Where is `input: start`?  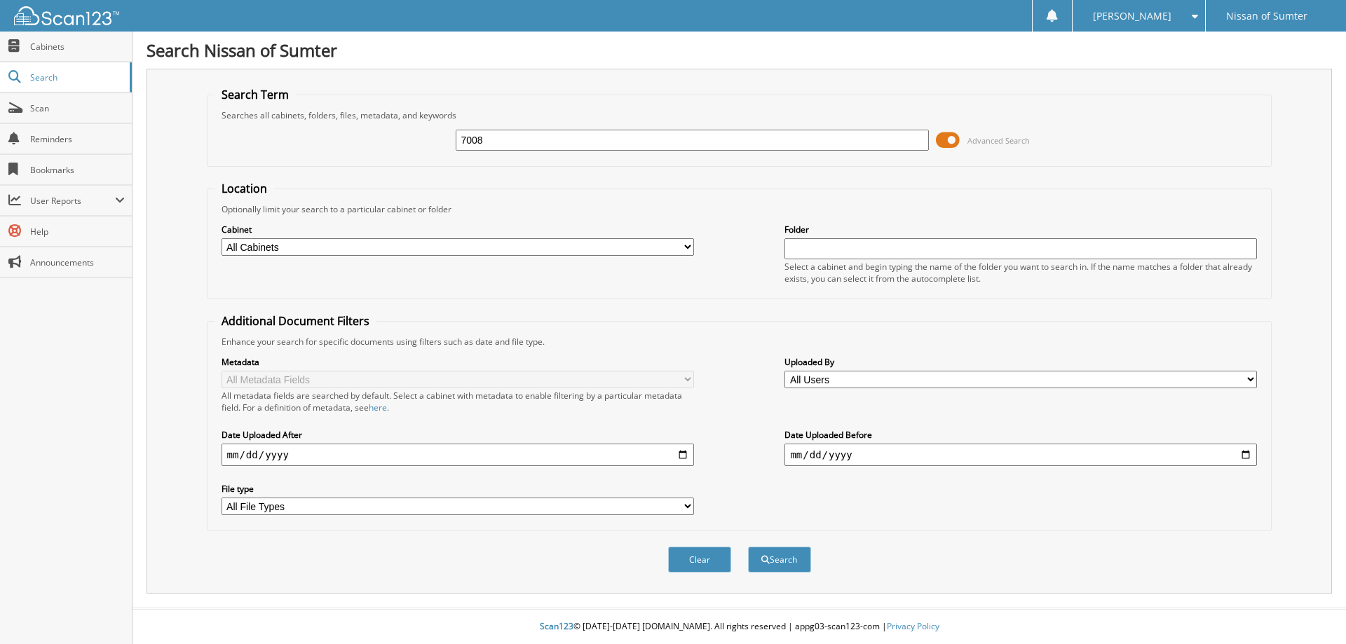
input: start is located at coordinates (458, 455).